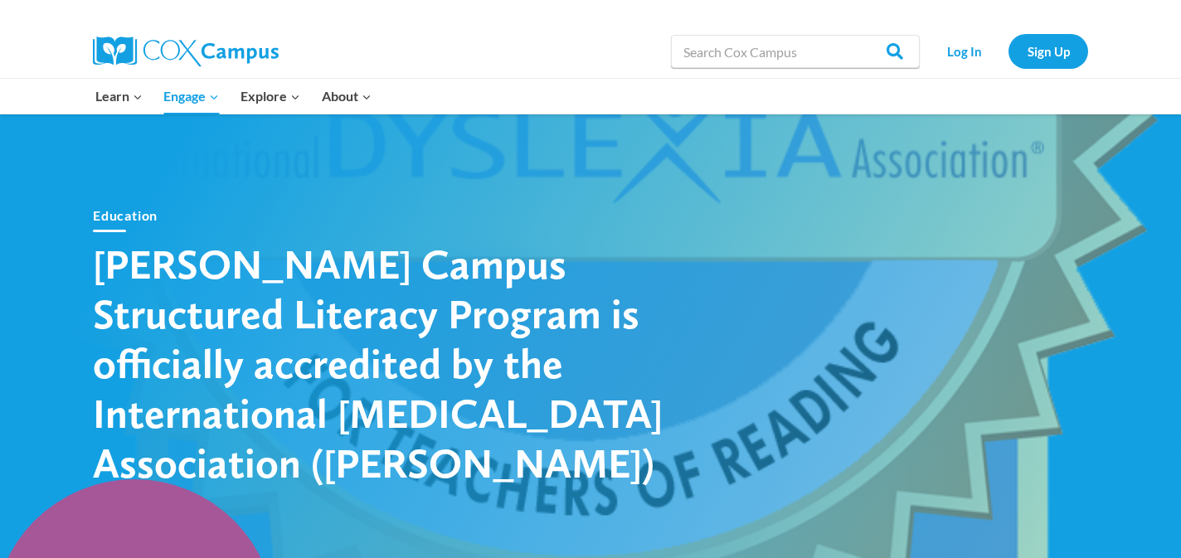  Describe the element at coordinates (191, 96) in the screenshot. I see `span: Engage` at that location.